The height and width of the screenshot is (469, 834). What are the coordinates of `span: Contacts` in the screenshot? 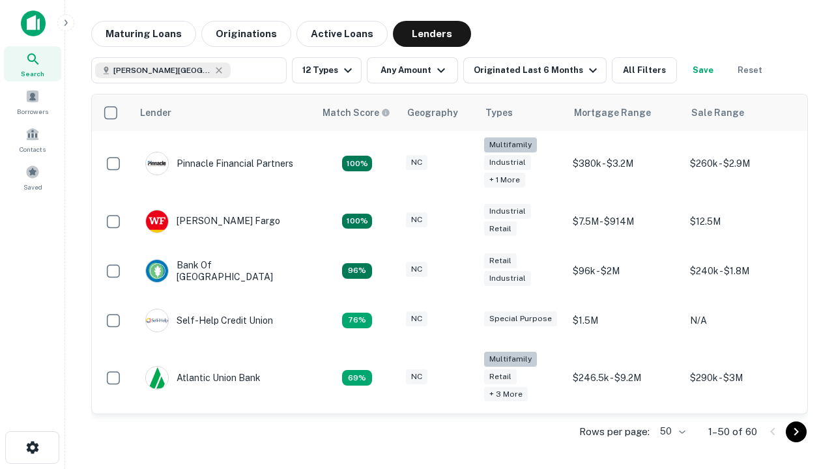 It's located at (33, 149).